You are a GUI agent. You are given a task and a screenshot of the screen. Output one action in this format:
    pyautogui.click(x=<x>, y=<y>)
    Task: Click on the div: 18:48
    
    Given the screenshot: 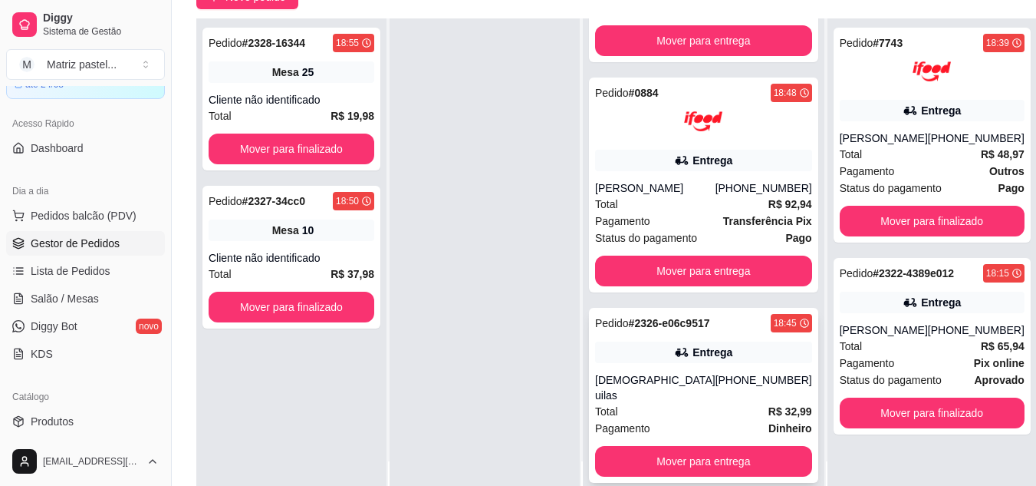 What is the action you would take?
    pyautogui.click(x=785, y=93)
    